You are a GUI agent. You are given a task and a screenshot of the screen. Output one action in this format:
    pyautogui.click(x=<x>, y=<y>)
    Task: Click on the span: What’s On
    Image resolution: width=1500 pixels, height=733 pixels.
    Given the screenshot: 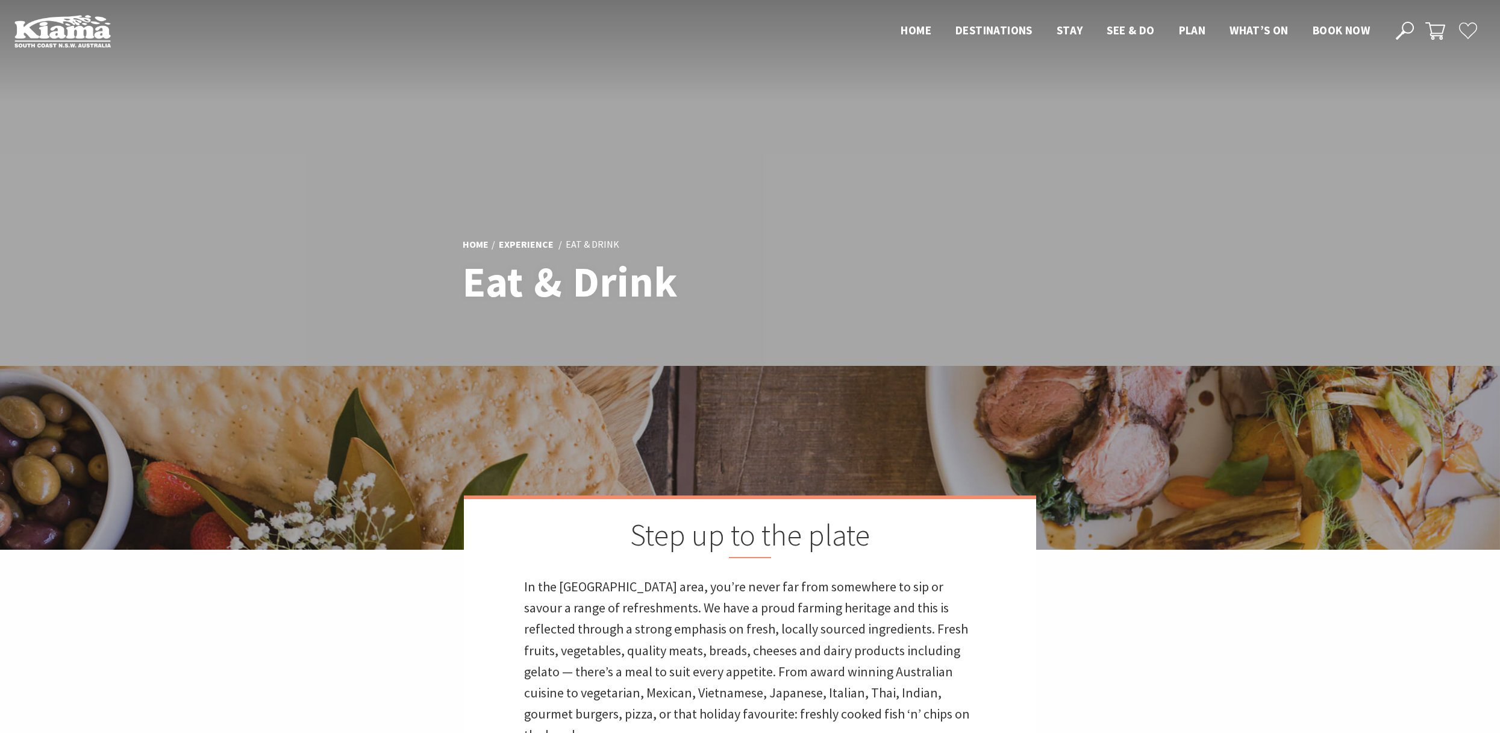 What is the action you would take?
    pyautogui.click(x=1259, y=30)
    